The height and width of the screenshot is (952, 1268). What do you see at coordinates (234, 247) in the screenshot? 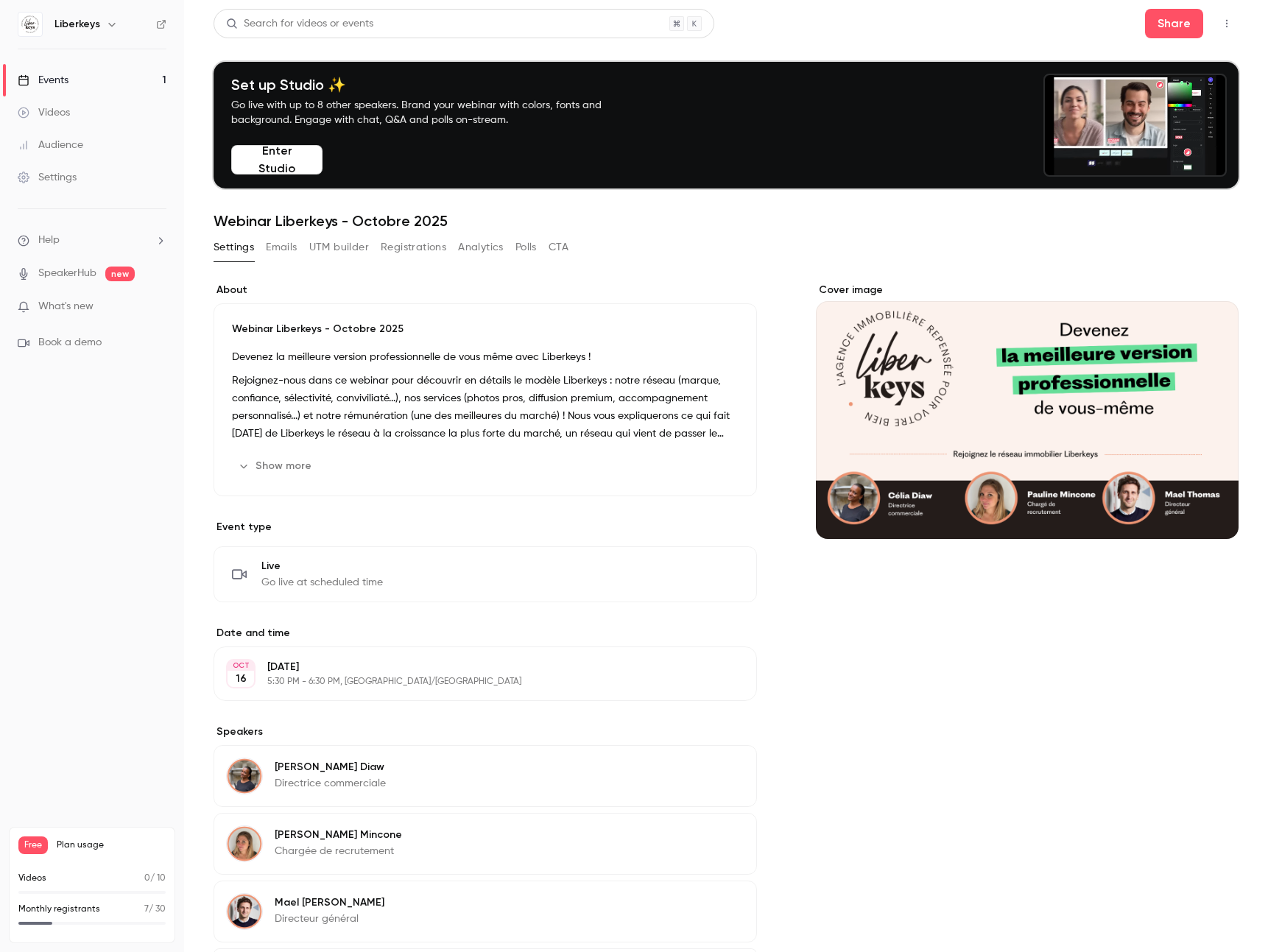
I see `button: Settings` at bounding box center [234, 247].